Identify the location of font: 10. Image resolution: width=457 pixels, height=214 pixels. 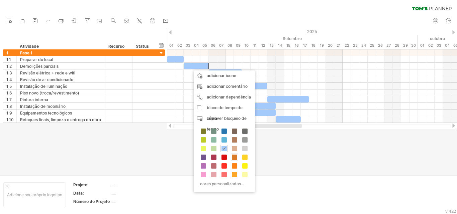
(246, 45).